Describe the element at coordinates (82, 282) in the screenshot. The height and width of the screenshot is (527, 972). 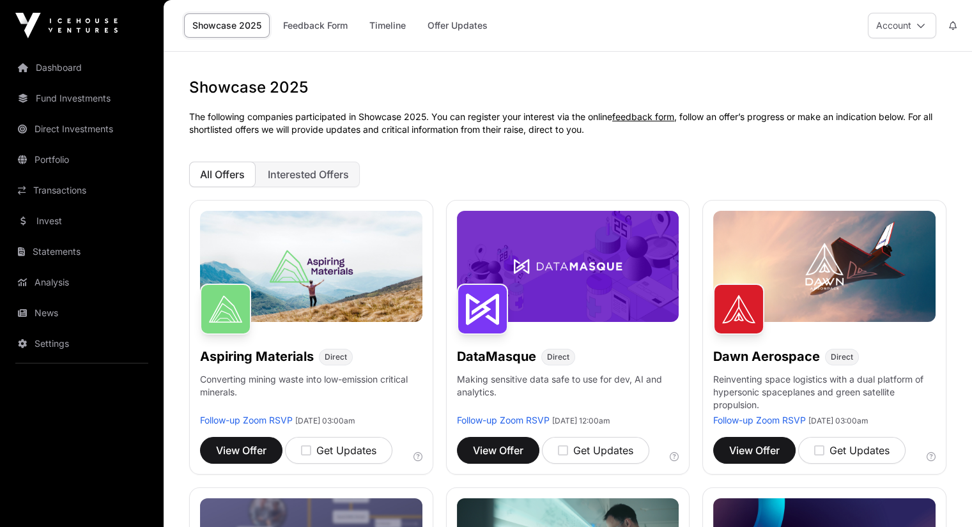
I see `a: Analysis` at that location.